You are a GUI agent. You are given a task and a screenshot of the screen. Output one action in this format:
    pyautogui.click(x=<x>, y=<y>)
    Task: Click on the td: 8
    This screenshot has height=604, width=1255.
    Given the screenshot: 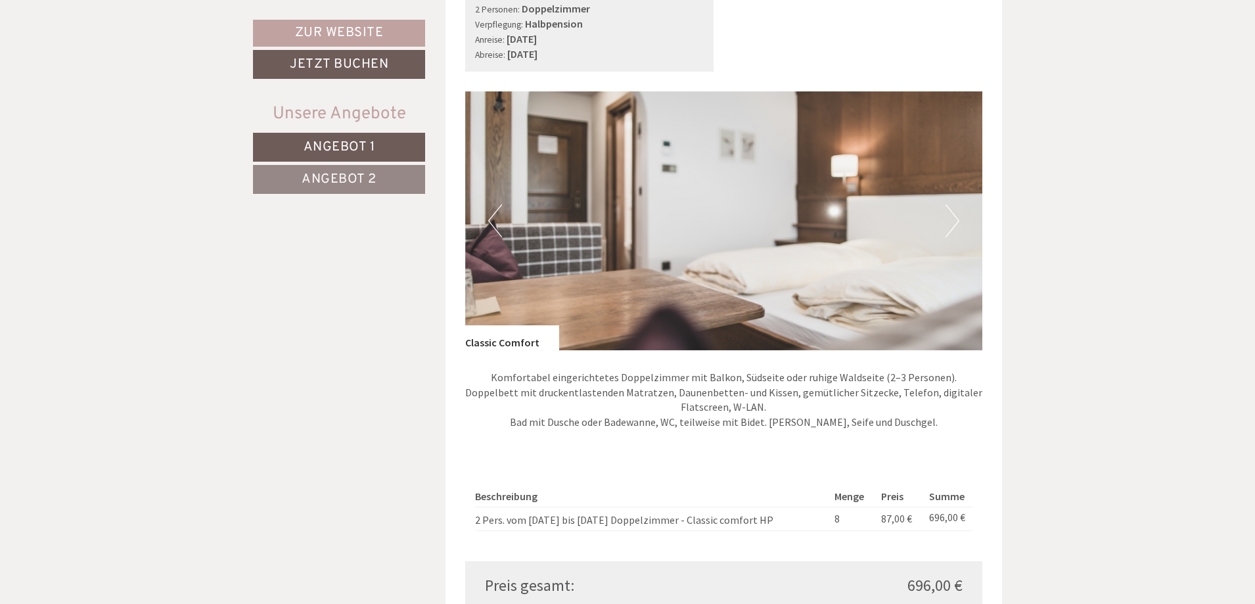 What is the action you would take?
    pyautogui.click(x=852, y=519)
    